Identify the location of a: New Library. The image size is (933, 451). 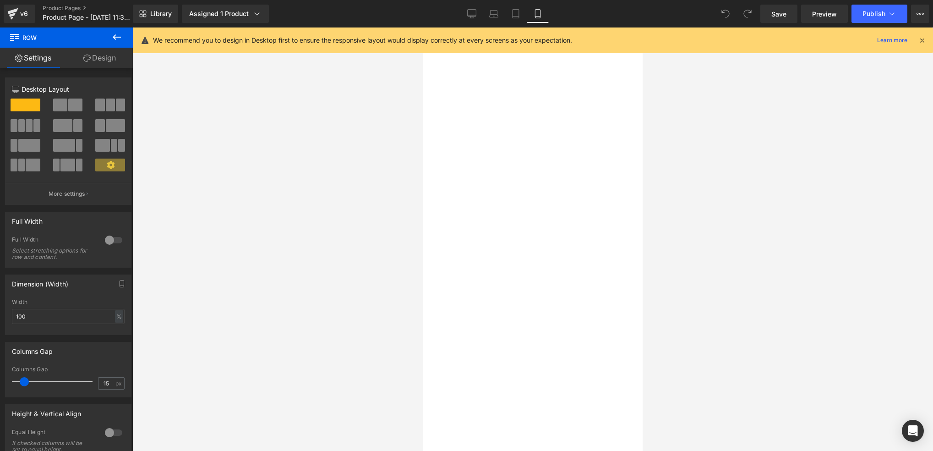
(155, 14).